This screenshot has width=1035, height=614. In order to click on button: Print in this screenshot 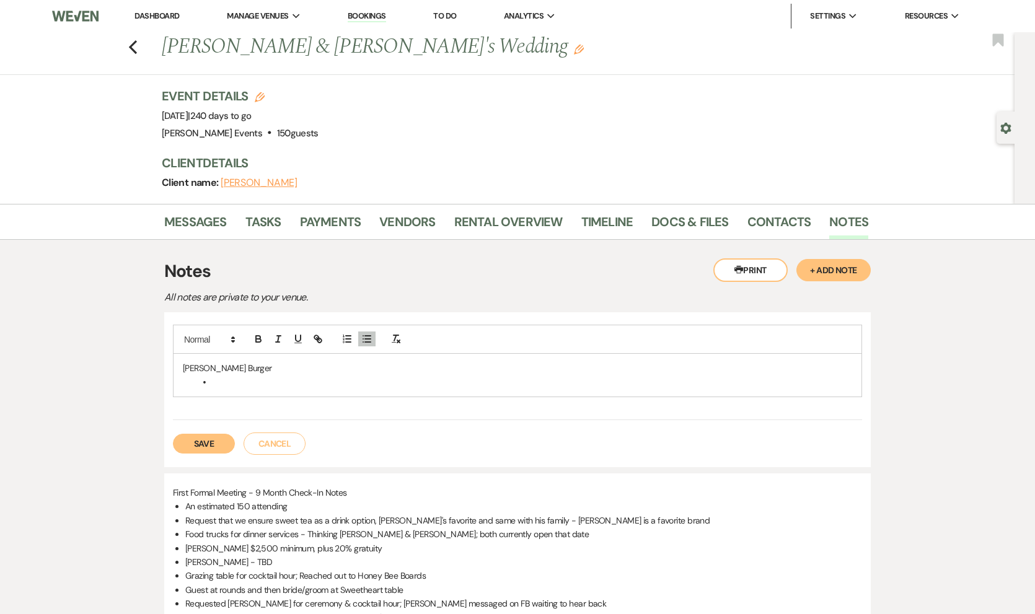, I will do `click(751, 270)`.